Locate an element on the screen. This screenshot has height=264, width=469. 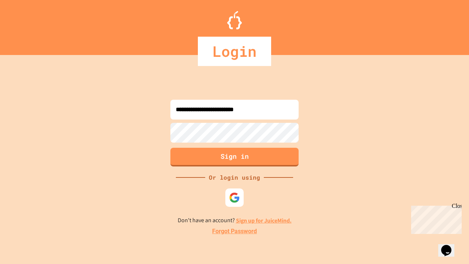
button: Sign in is located at coordinates (235, 157).